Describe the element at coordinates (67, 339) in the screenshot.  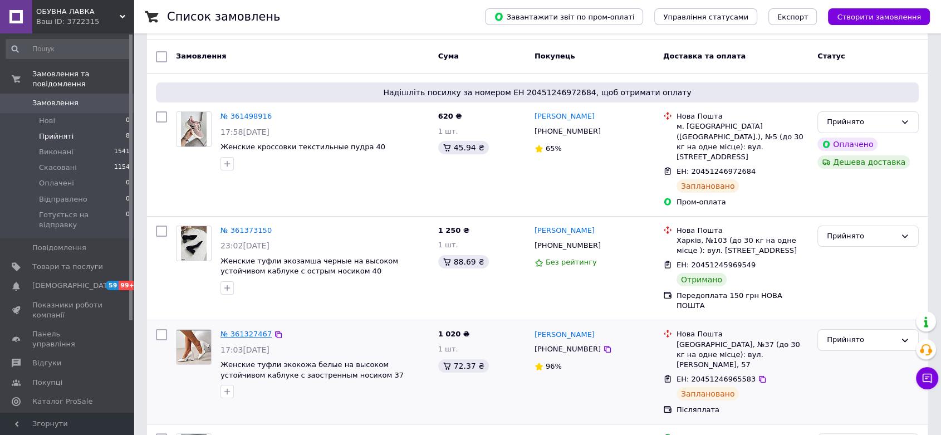
I see `span: Панель управління` at that location.